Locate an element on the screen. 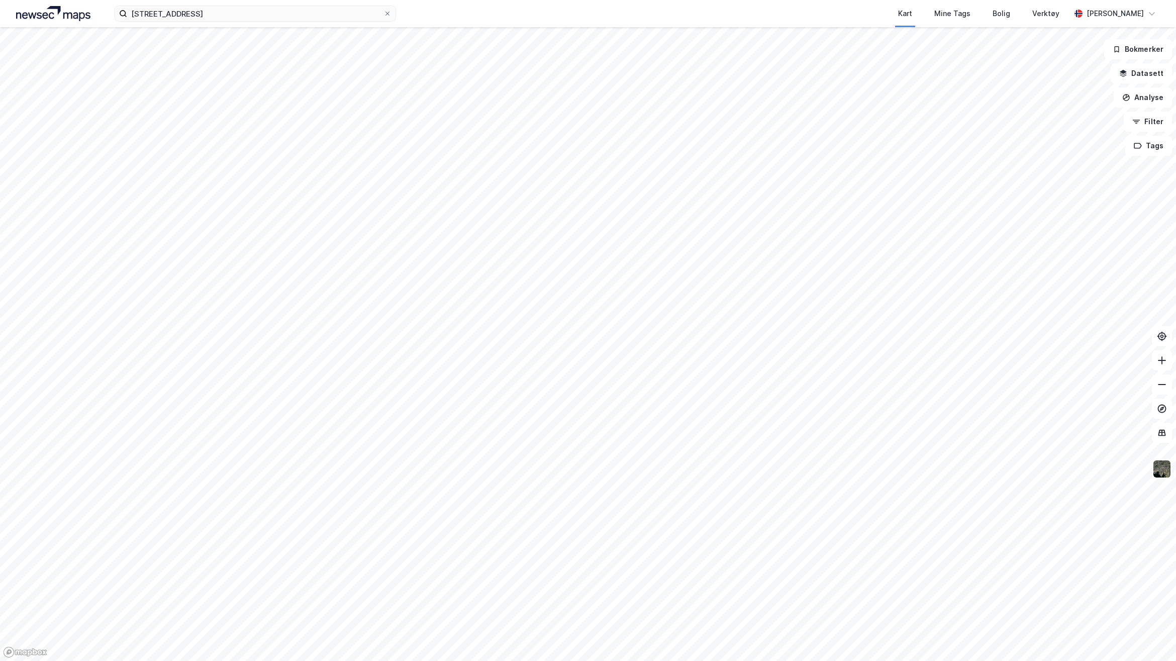  button: Datasett is located at coordinates (1141, 73).